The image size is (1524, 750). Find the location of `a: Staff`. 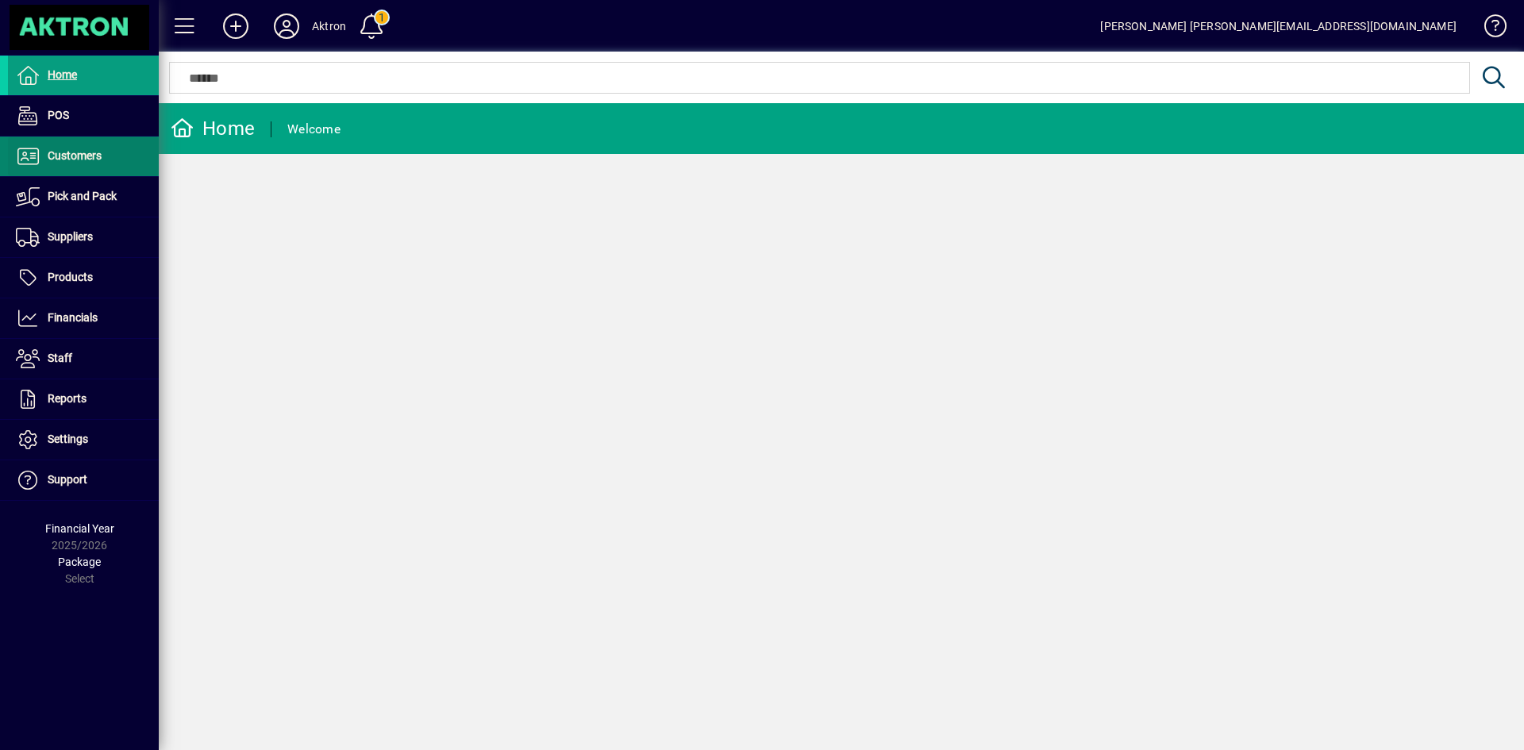

a: Staff is located at coordinates (83, 359).